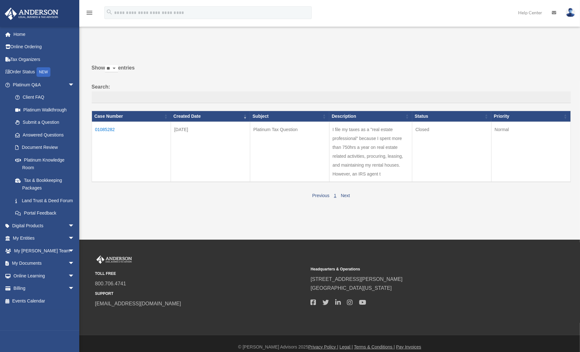 This screenshot has height=352, width=580. I want to click on a: Privacy Policy |, so click(323, 347).